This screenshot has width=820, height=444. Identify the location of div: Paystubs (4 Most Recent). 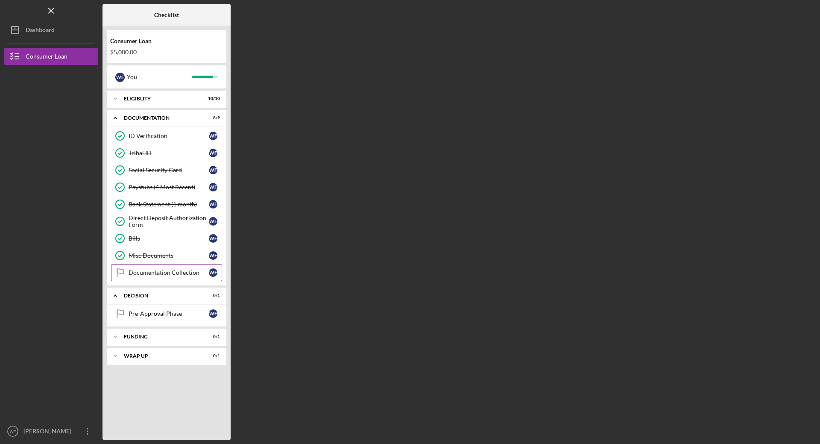
(169, 187).